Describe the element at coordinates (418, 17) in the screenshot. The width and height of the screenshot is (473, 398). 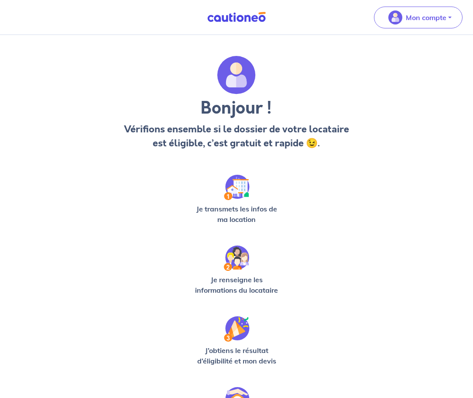
I see `button: illu_account_valid_menu.svgMon compte` at that location.